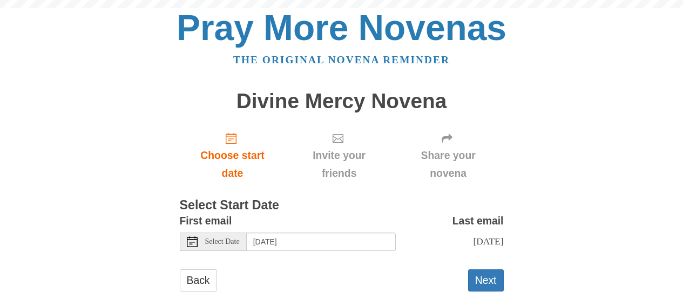 This screenshot has width=683, height=298. What do you see at coordinates (478, 220) in the screenshot?
I see `label: Last email` at bounding box center [478, 220].